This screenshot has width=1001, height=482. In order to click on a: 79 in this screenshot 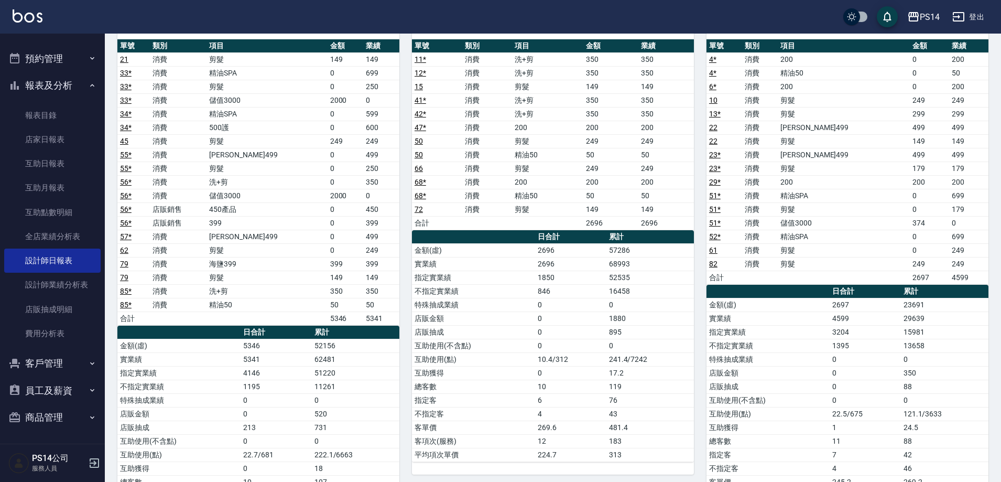, I will do `click(124, 277)`.